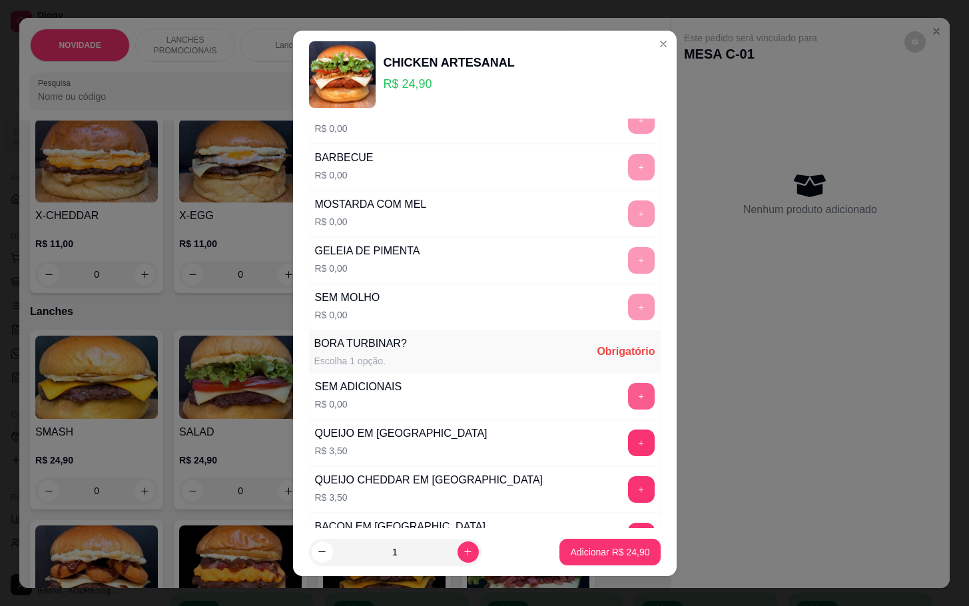 The image size is (969, 606). I want to click on div: MOSTARDA COM MEL, so click(371, 205).